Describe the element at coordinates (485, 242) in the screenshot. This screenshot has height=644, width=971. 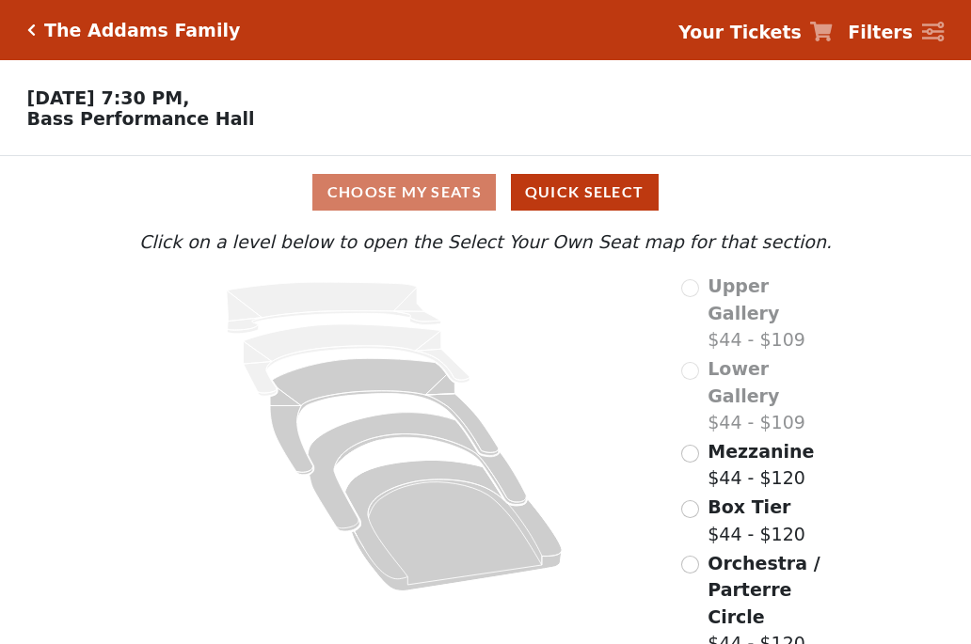
I see `p: Click on a level below to open the Select Your Own Seat map for that section.` at that location.